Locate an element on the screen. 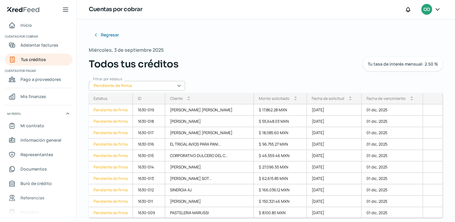 Image resolution: width=455 pixels, height=222 pixels. div: $ 55,648.03 MXN is located at coordinates (281, 122).